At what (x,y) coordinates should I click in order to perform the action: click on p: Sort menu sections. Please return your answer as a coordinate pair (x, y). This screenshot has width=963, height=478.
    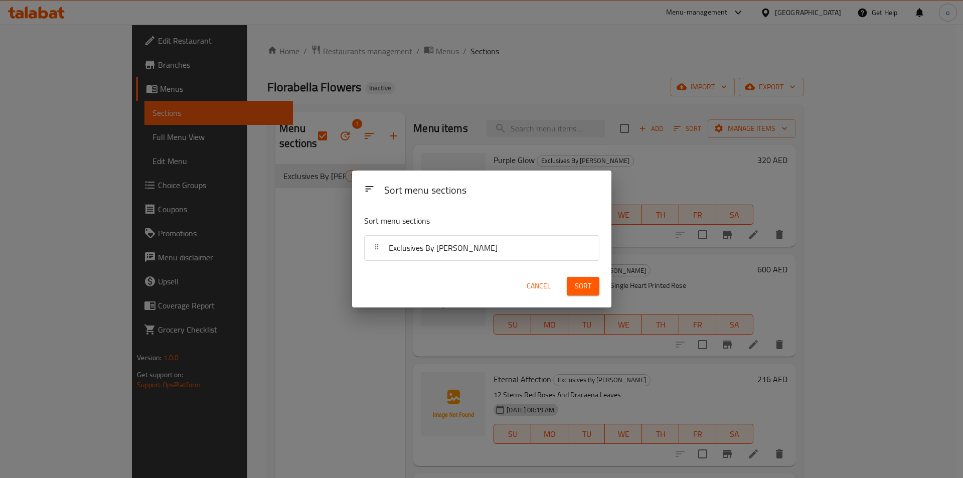
    Looking at the image, I should click on (457, 221).